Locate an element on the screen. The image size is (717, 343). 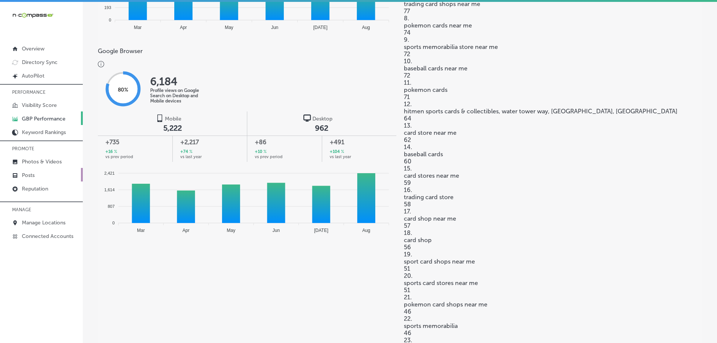
p: sport card shops near me is located at coordinates (553, 261).